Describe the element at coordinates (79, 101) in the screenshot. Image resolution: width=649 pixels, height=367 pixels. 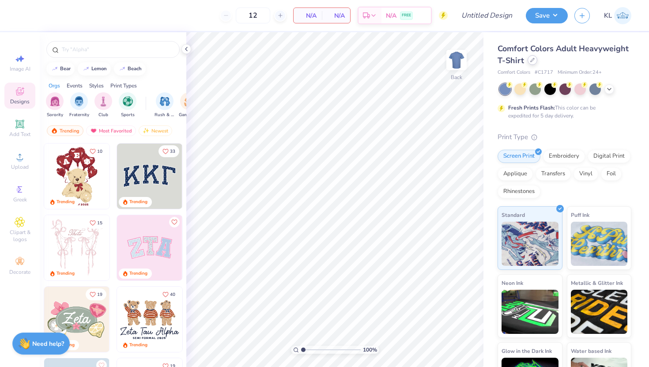
I see `img: Fraternity Image` at that location.